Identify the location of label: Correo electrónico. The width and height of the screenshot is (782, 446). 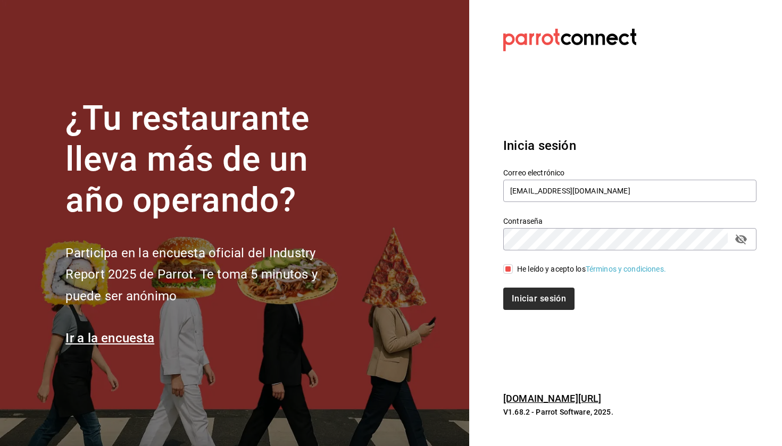
(629, 173).